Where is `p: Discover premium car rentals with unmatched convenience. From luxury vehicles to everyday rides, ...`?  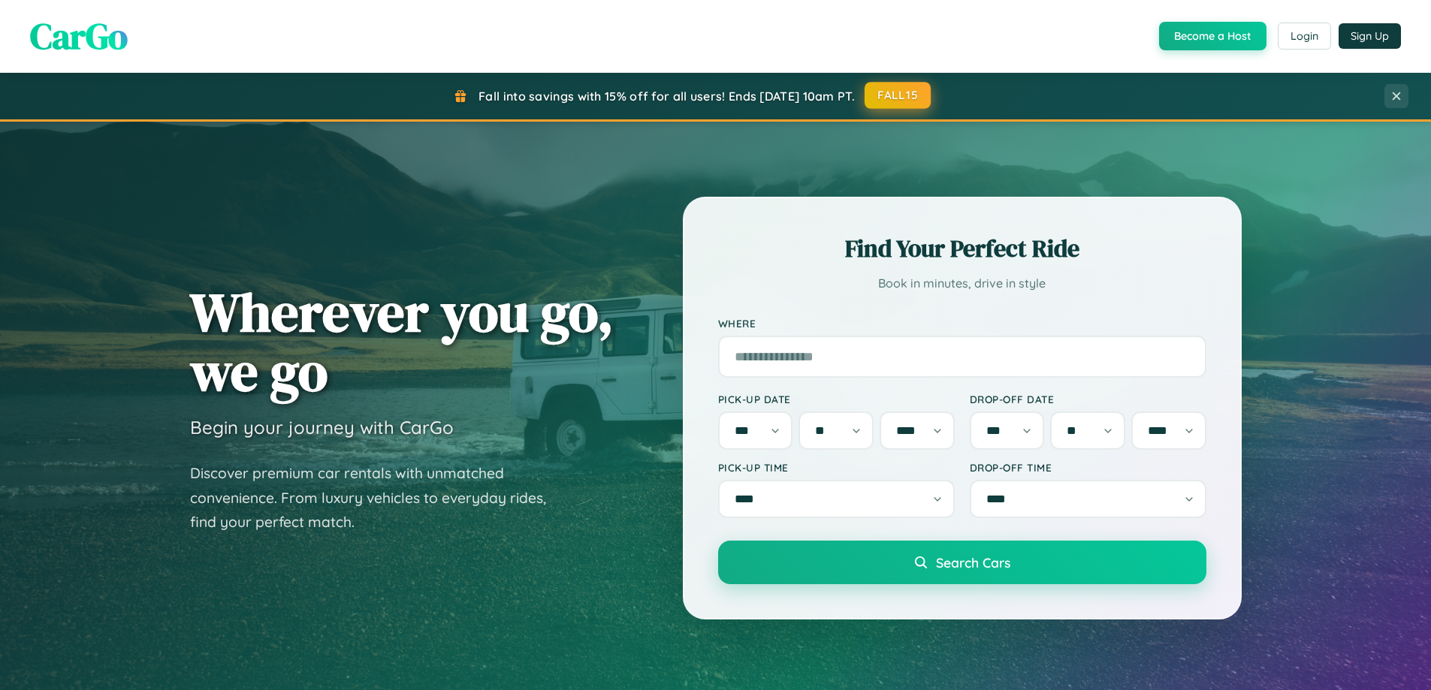
p: Discover premium car rentals with unmatched convenience. From luxury vehicles to everyday rides, ... is located at coordinates (378, 498).